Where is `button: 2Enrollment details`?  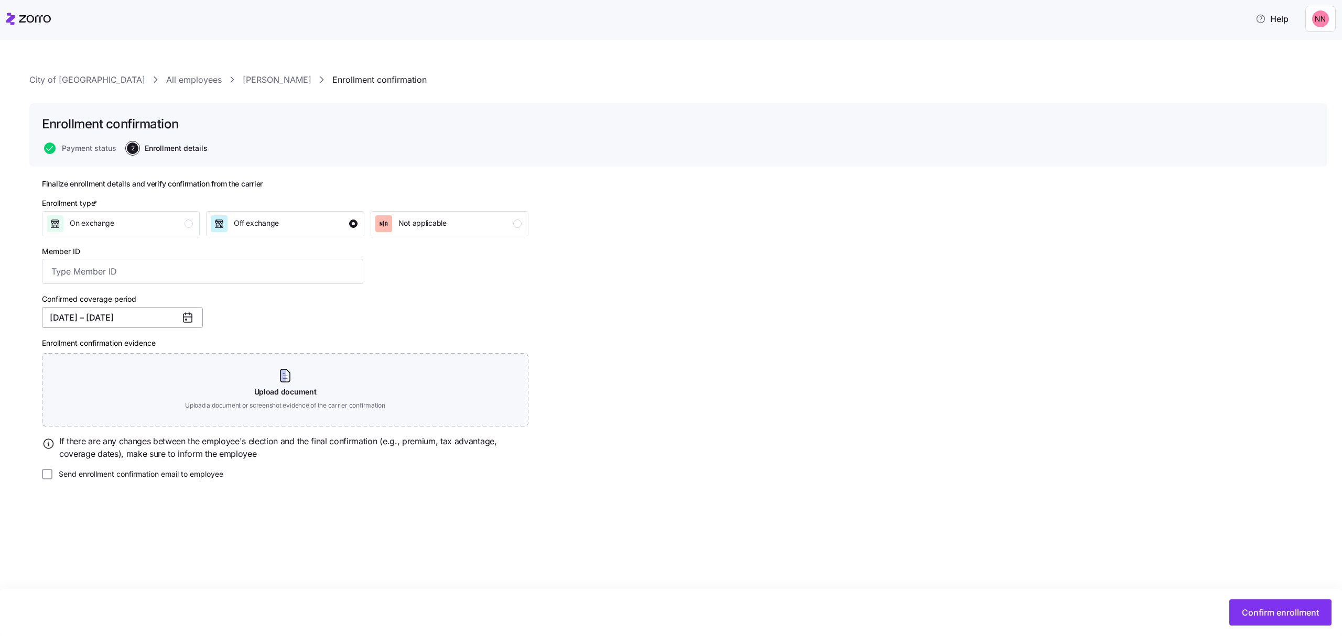 button: 2Enrollment details is located at coordinates (167, 148).